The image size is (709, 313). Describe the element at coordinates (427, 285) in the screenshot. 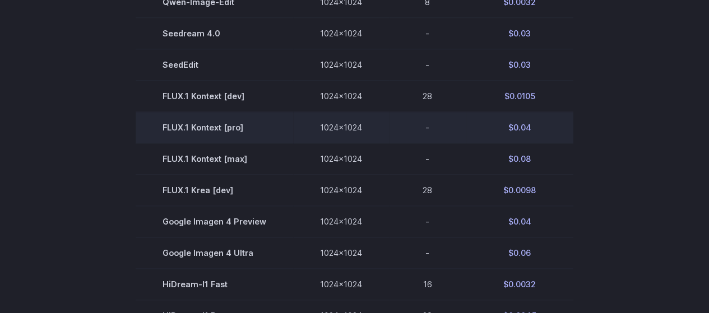

I see `td: 16` at that location.